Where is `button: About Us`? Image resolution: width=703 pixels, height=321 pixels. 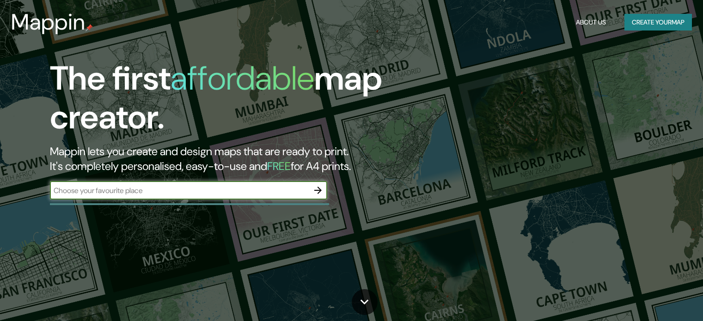 button: About Us is located at coordinates (591, 22).